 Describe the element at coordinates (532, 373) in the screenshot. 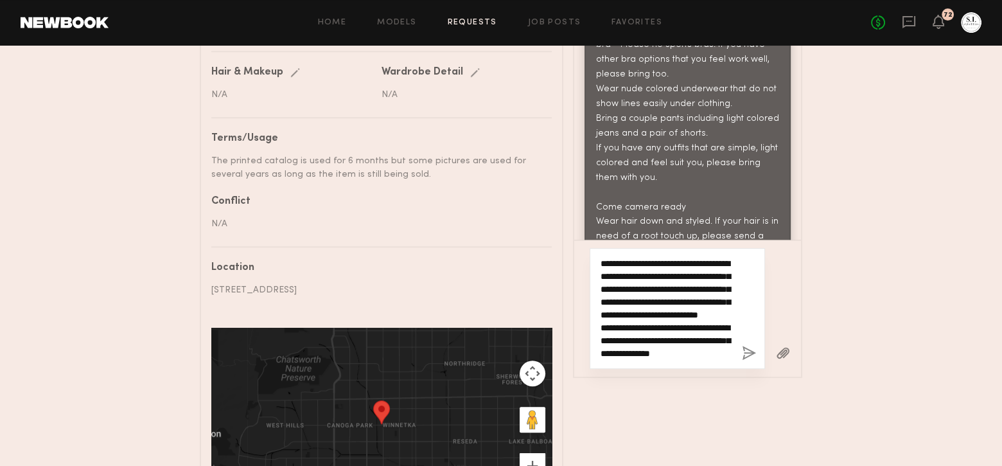

I see `button: Map camera controls` at that location.